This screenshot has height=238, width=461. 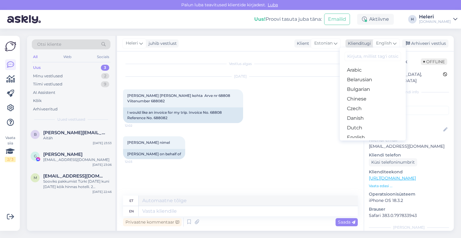 What do you see at coordinates (183, 115) in the screenshot?
I see `div: I would like an invoice for my trip. Invoice No. 68808 Reference No. 688082` at bounding box center [183, 115].